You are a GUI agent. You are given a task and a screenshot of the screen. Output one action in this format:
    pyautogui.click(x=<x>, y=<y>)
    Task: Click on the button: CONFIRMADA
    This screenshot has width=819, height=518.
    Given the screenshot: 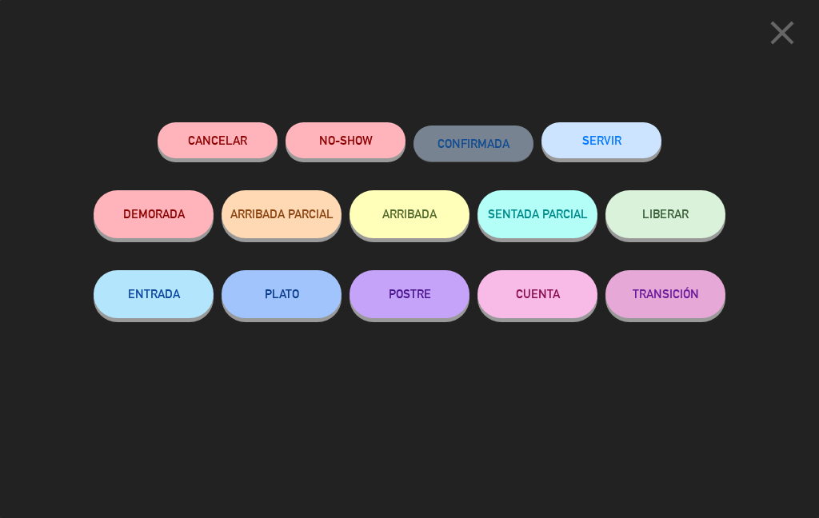 What is the action you would take?
    pyautogui.click(x=473, y=143)
    